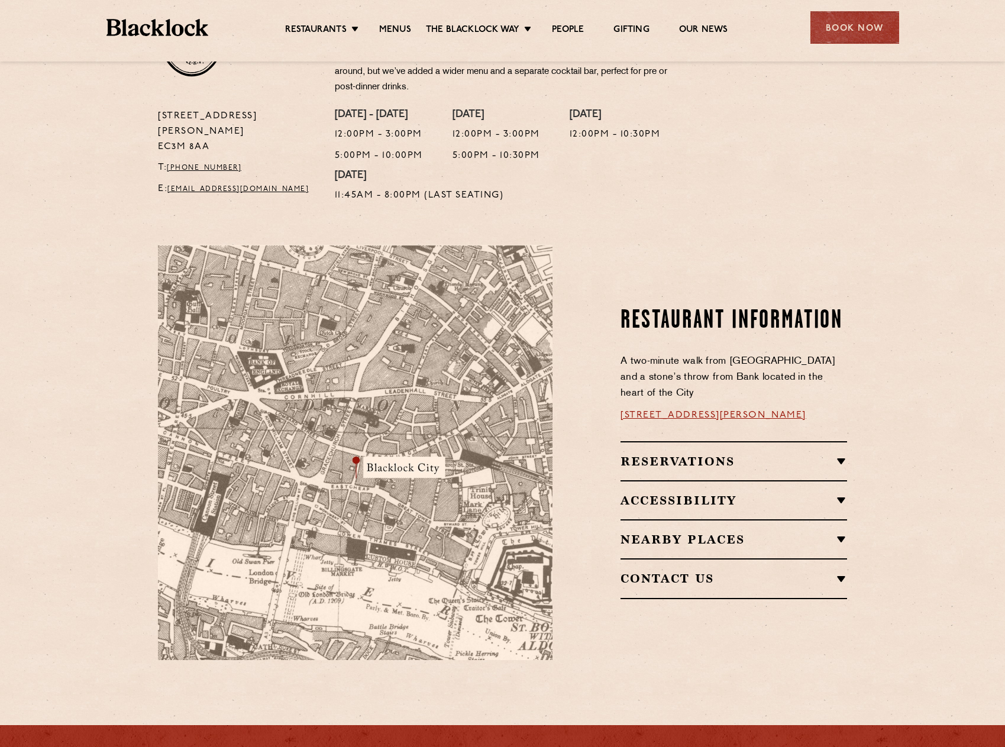 Image resolution: width=1005 pixels, height=747 pixels. Describe the element at coordinates (379, 156) in the screenshot. I see `p: 5:00pm - 10:00pm` at that location.